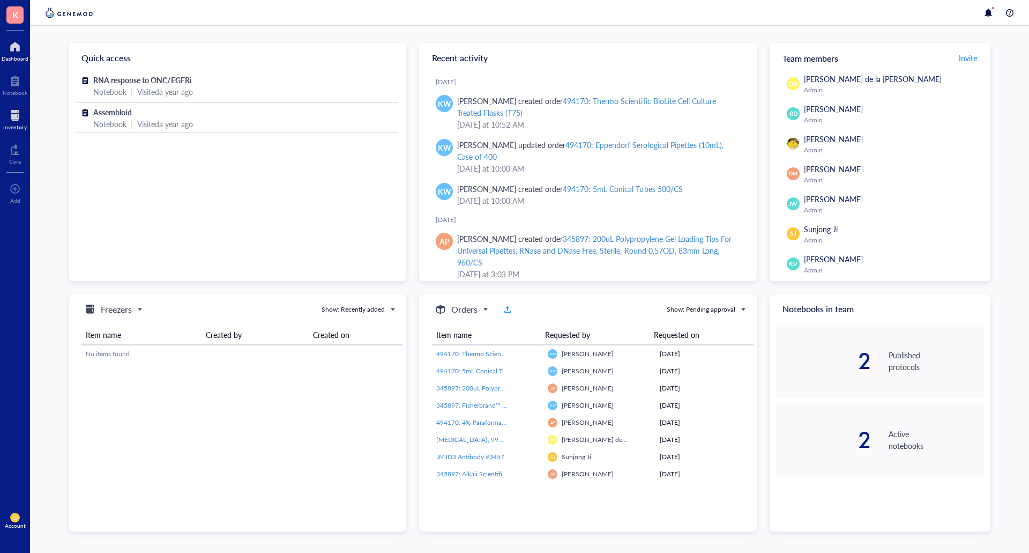 Image resolution: width=1029 pixels, height=553 pixels. What do you see at coordinates (116, 309) in the screenshot?
I see `h5: Freezers` at bounding box center [116, 309].